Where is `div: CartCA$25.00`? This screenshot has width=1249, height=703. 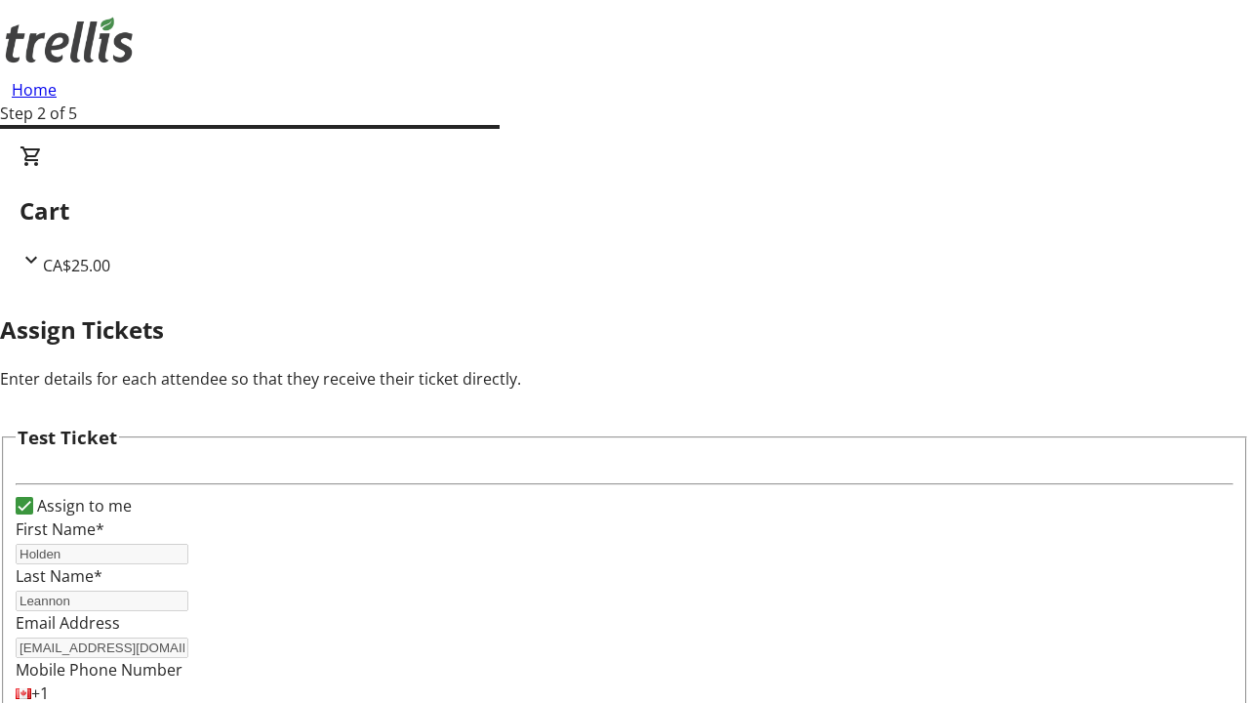
div: CartCA$25.00 is located at coordinates (625, 211).